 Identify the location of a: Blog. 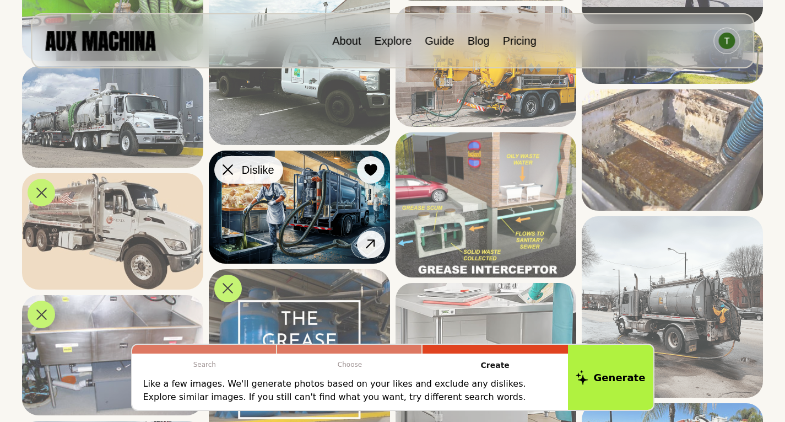
(479, 41).